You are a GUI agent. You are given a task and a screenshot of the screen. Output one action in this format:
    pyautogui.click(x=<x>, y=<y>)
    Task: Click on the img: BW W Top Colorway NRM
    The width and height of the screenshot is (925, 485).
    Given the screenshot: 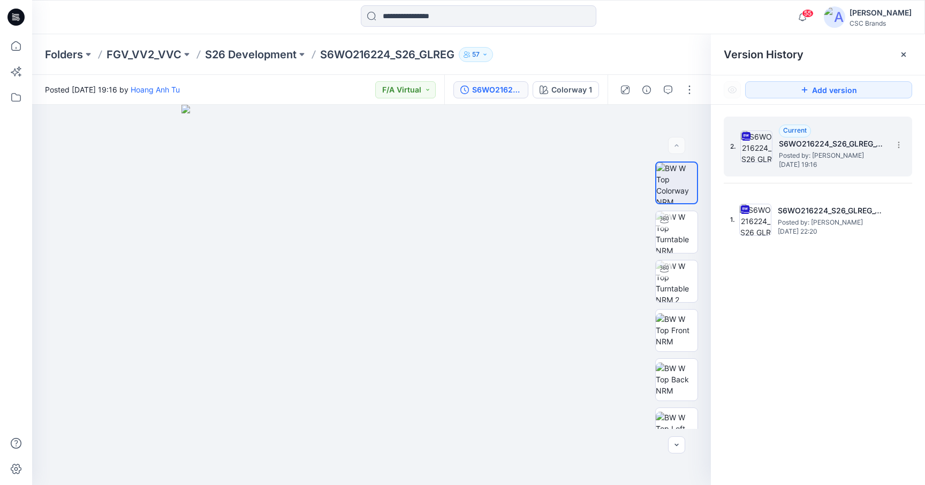 What is the action you would take?
    pyautogui.click(x=676, y=183)
    